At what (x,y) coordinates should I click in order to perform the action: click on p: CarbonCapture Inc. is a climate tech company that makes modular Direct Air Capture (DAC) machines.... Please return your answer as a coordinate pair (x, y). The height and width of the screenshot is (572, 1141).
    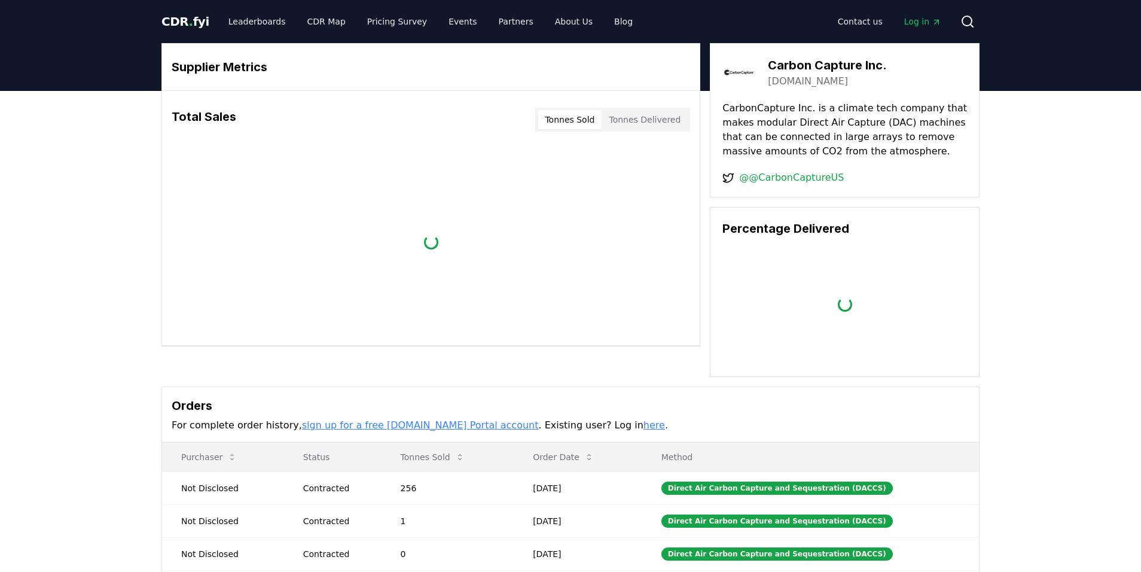
    Looking at the image, I should click on (844, 130).